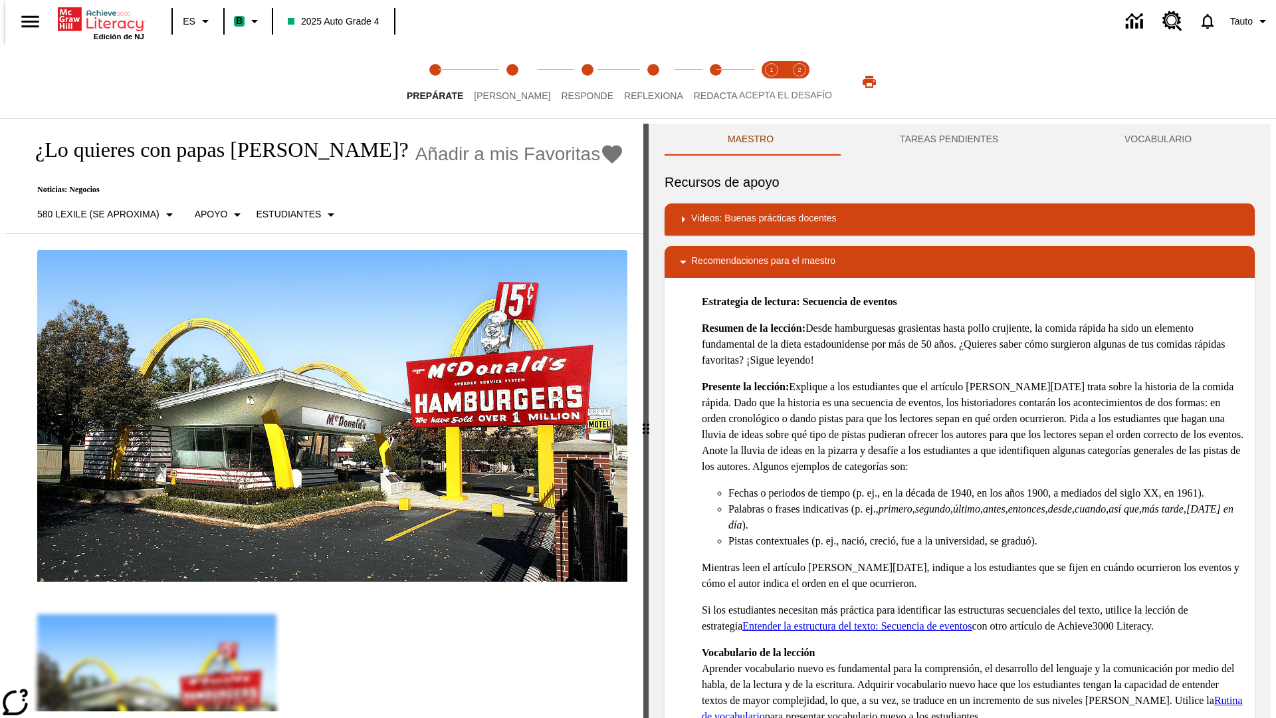  What do you see at coordinates (960, 140) in the screenshot?
I see `div: Instructional Panel Tabs` at bounding box center [960, 140].